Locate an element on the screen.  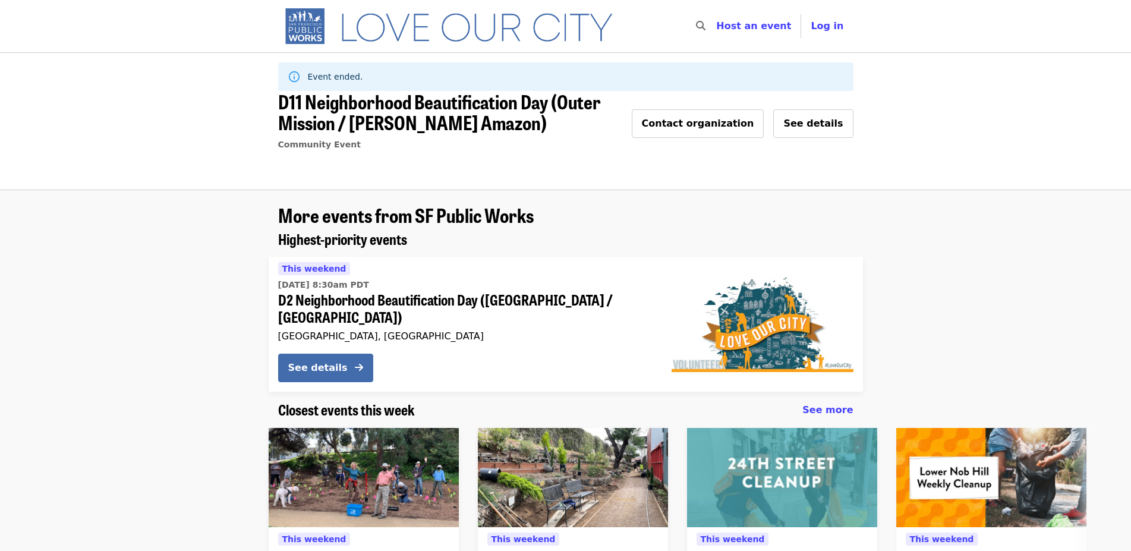
span: Host an event is located at coordinates (754, 26).